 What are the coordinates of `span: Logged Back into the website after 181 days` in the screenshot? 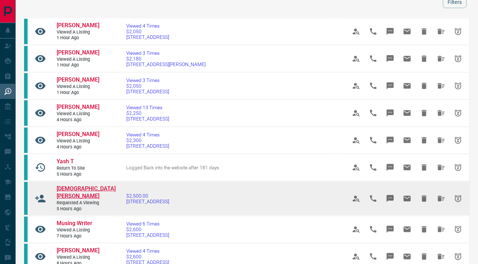 It's located at (173, 168).